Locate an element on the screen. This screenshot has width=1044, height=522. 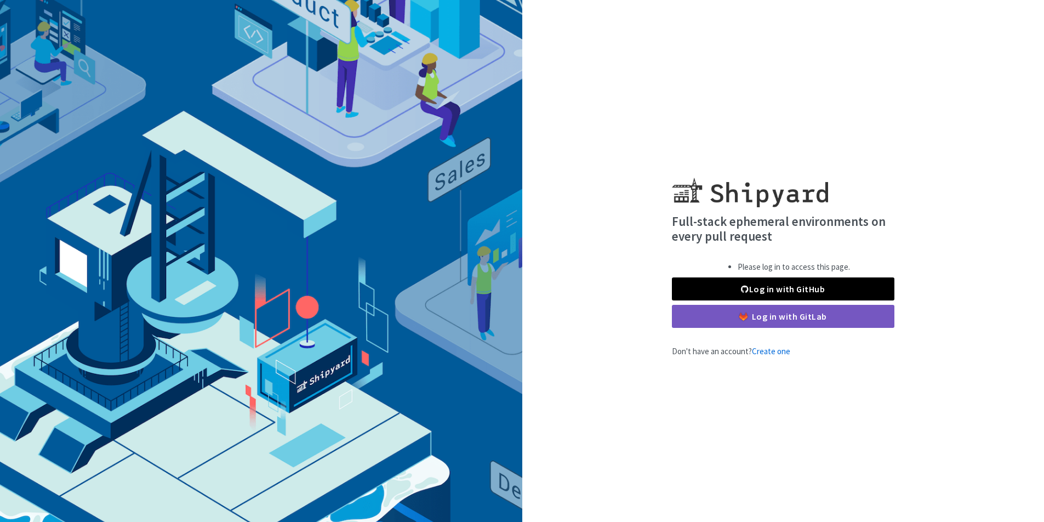
h4: Full-stack ephemeral environments on every pull request is located at coordinates (783, 229).